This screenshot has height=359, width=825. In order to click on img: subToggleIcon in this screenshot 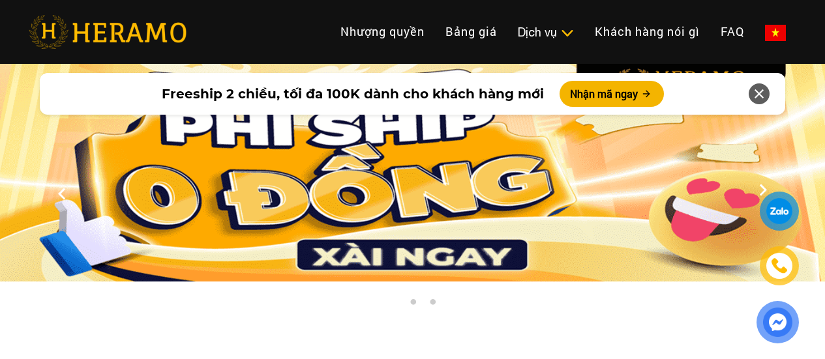, I will do `click(567, 33)`.